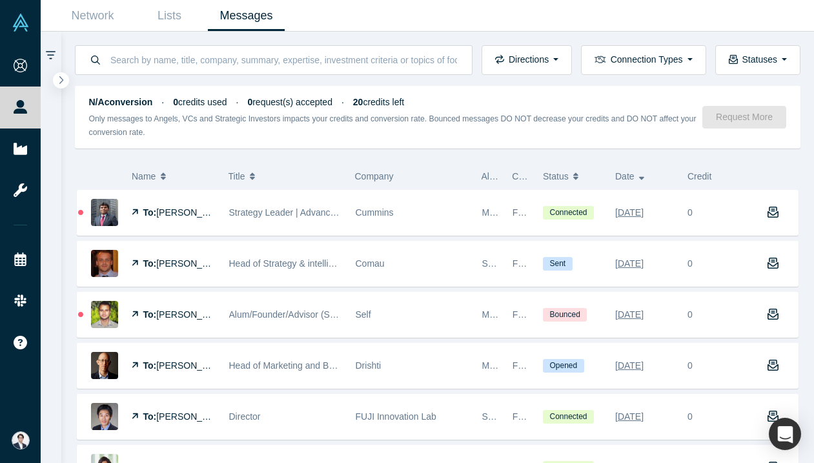  Describe the element at coordinates (699, 176) in the screenshot. I see `span: Credit` at that location.